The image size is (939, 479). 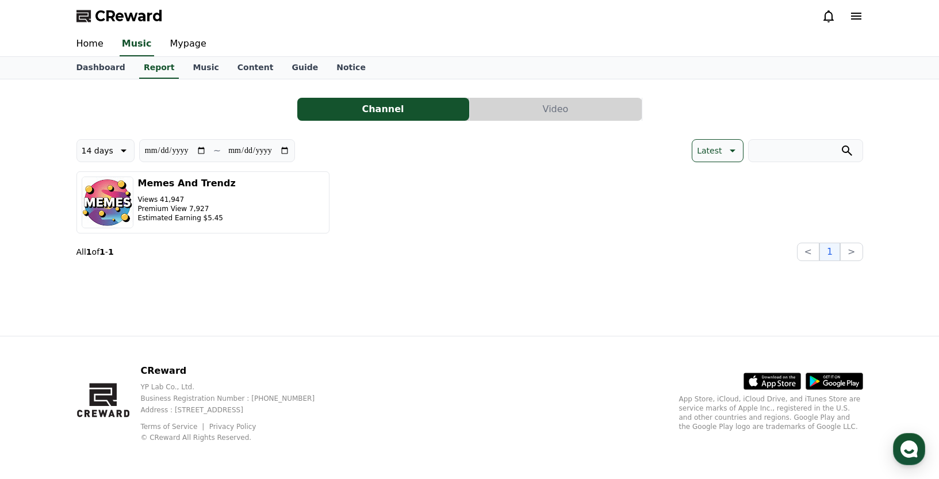 What do you see at coordinates (129, 16) in the screenshot?
I see `span: CReward` at bounding box center [129, 16].